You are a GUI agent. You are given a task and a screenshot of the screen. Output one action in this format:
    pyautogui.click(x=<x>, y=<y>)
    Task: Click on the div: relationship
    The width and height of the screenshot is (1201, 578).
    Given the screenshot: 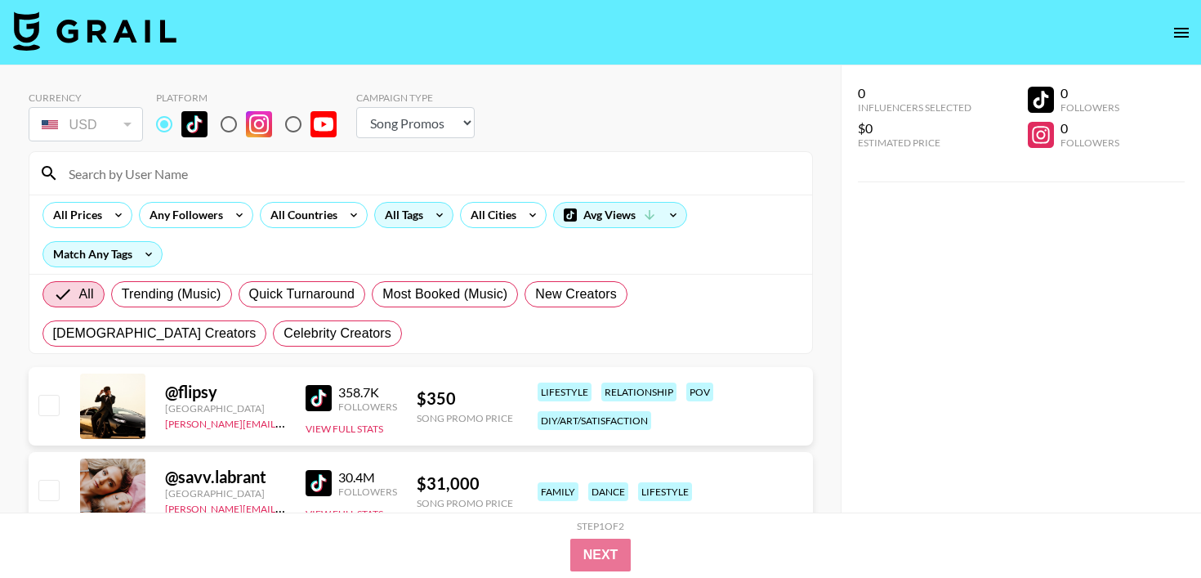 What is the action you would take?
    pyautogui.click(x=639, y=391)
    